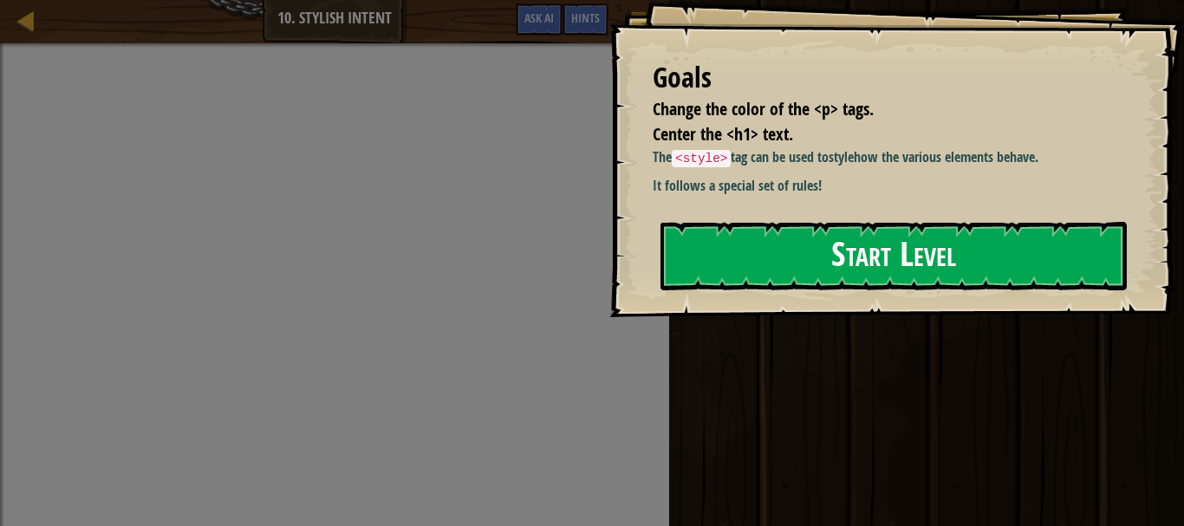 The height and width of the screenshot is (526, 1184). I want to click on span: Center the <h1> text., so click(723, 134).